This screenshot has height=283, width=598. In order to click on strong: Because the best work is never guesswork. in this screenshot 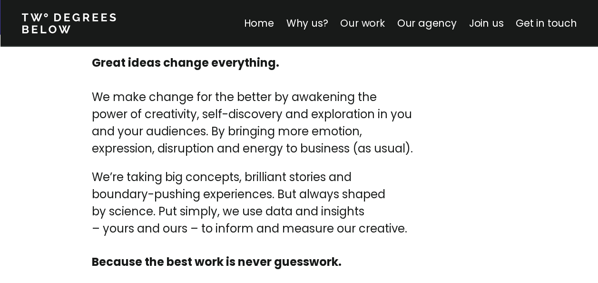, I will do `click(217, 261)`.